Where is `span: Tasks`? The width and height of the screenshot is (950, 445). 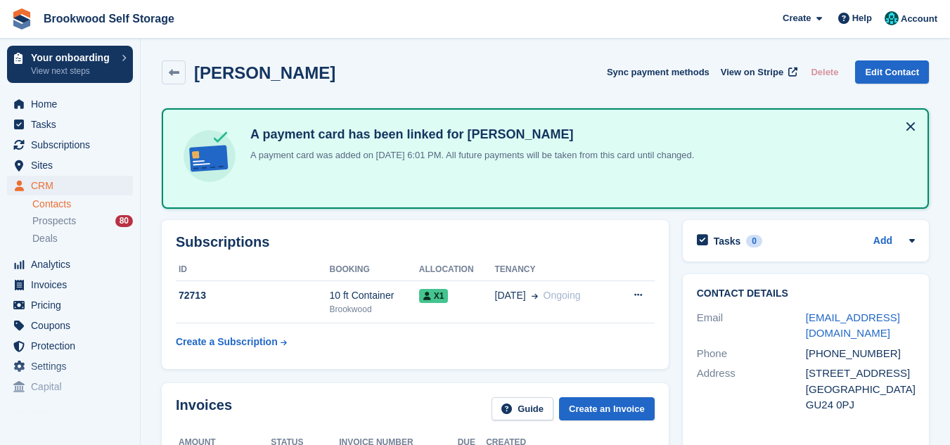
span: Tasks is located at coordinates (73, 125).